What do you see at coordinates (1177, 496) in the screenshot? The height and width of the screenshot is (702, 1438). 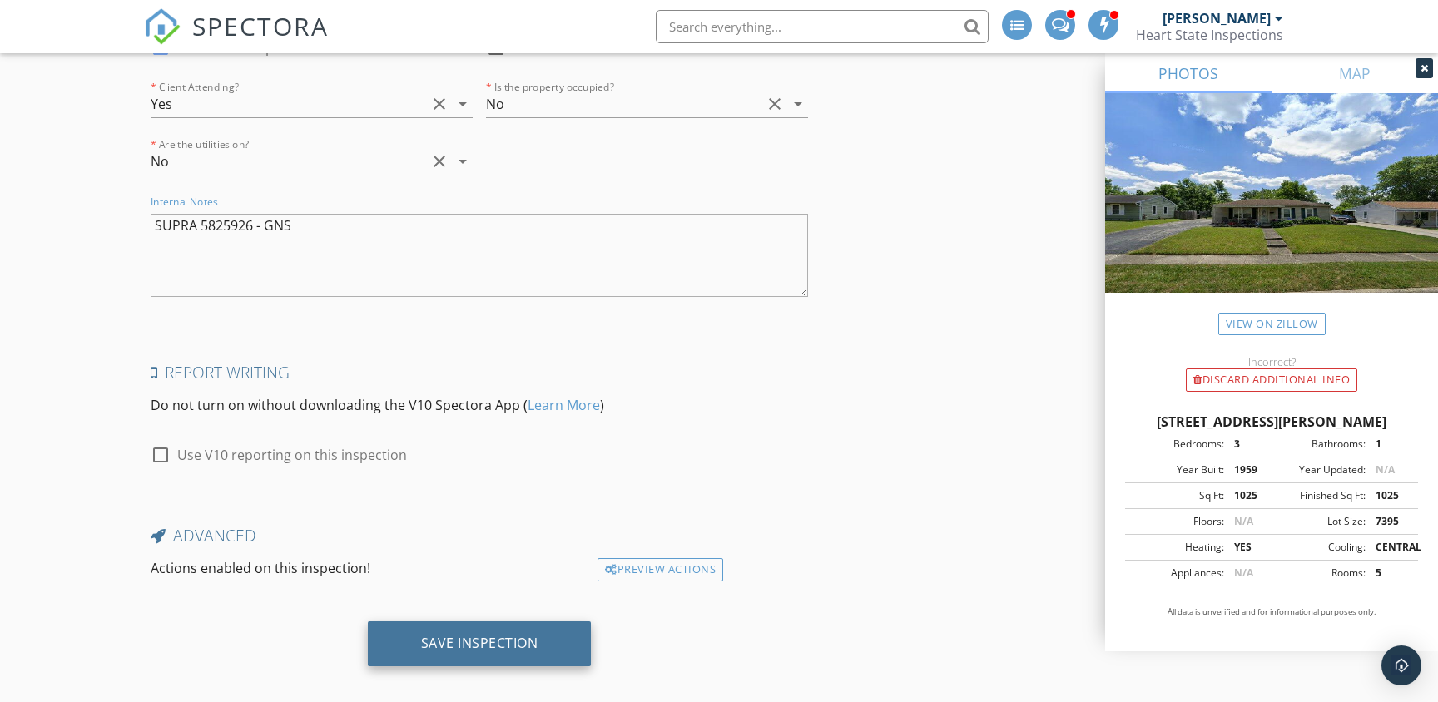 I see `div: Sq Ft:` at bounding box center [1177, 496].